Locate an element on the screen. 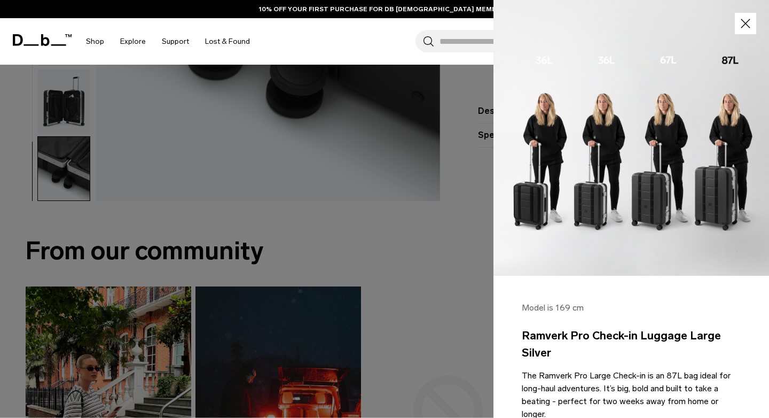 The height and width of the screenshot is (418, 769). a: Support is located at coordinates (175, 41).